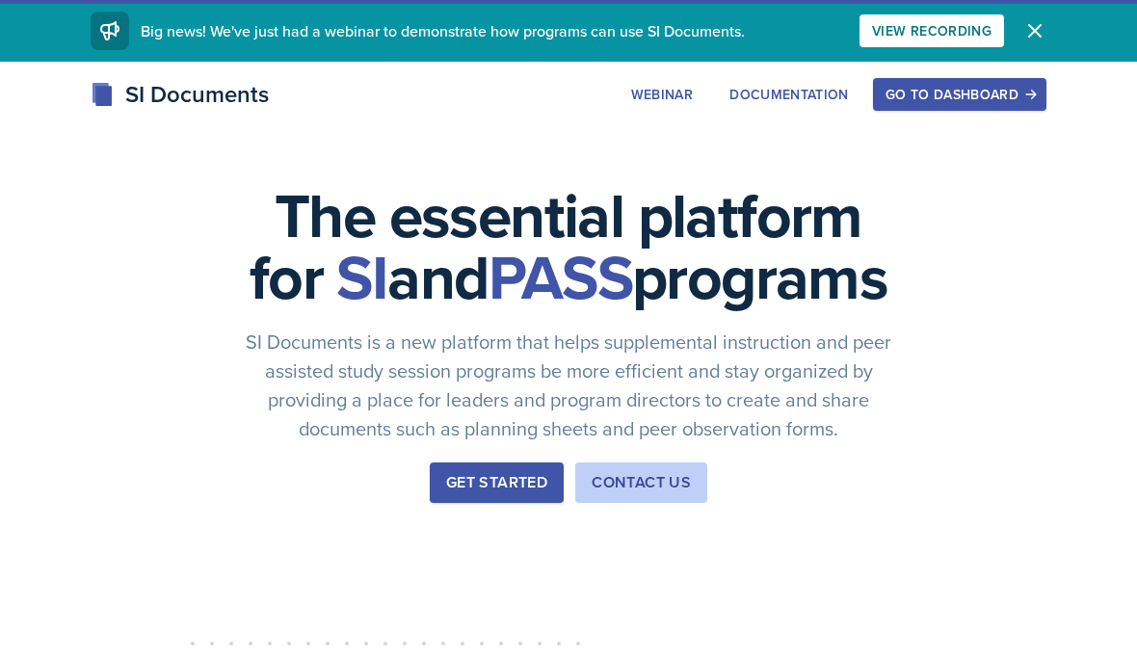  What do you see at coordinates (641, 483) in the screenshot?
I see `button: Contact Us` at bounding box center [641, 483].